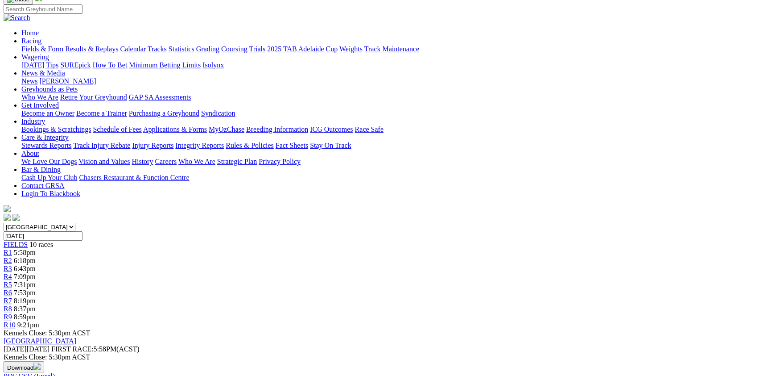  Describe the element at coordinates (56, 128) in the screenshot. I see `a: Bookings & Scratchings` at that location.